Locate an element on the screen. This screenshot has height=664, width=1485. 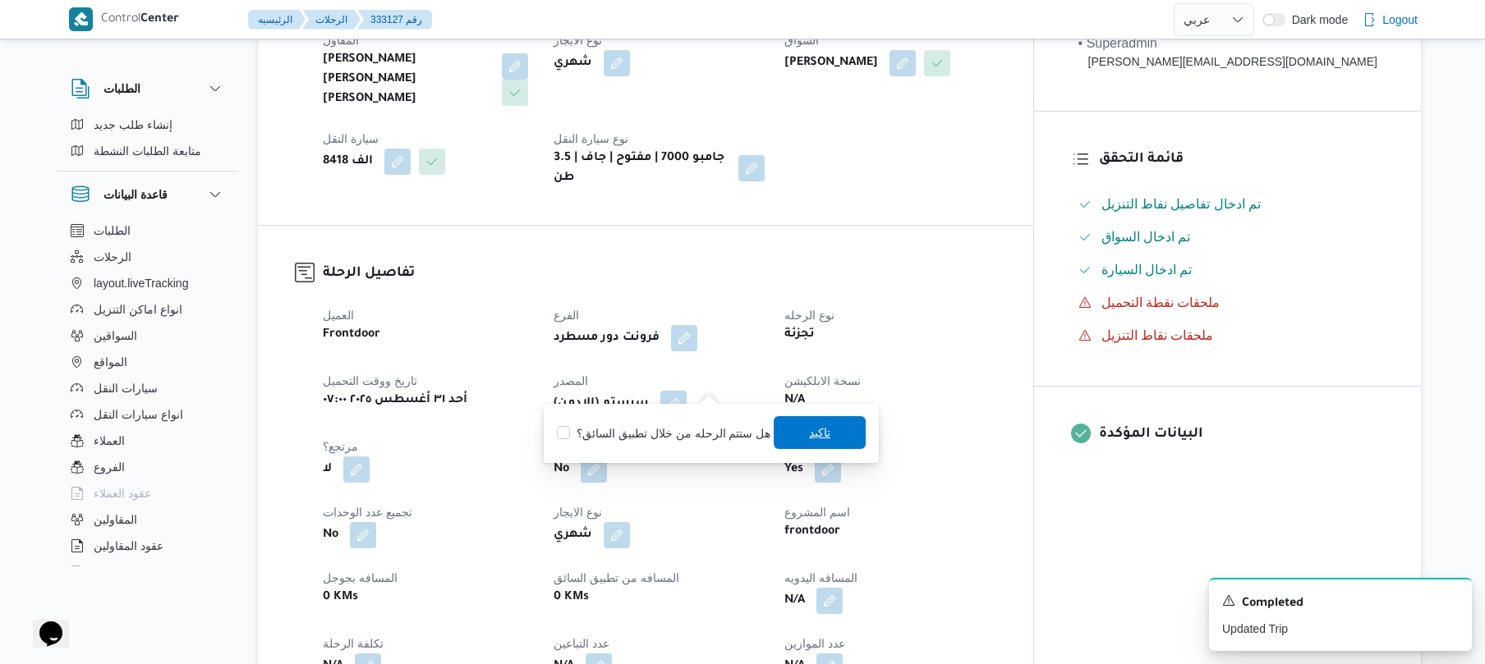
span: Completed is located at coordinates (1272, 604).